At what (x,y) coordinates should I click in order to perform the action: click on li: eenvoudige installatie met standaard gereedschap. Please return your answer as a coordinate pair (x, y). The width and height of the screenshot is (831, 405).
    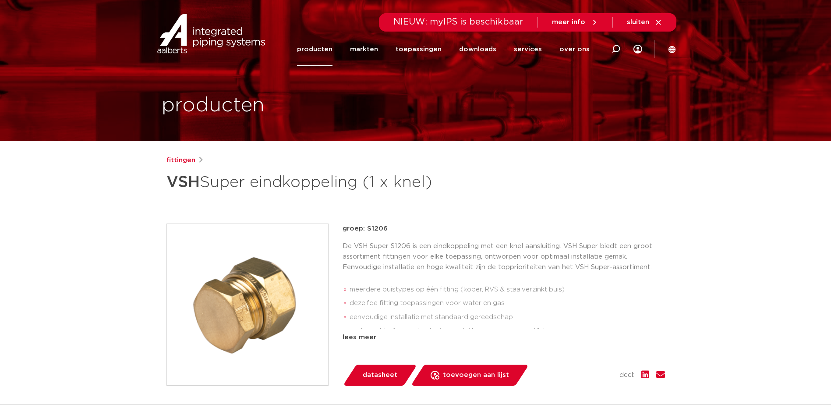
    Looking at the image, I should click on (508, 317).